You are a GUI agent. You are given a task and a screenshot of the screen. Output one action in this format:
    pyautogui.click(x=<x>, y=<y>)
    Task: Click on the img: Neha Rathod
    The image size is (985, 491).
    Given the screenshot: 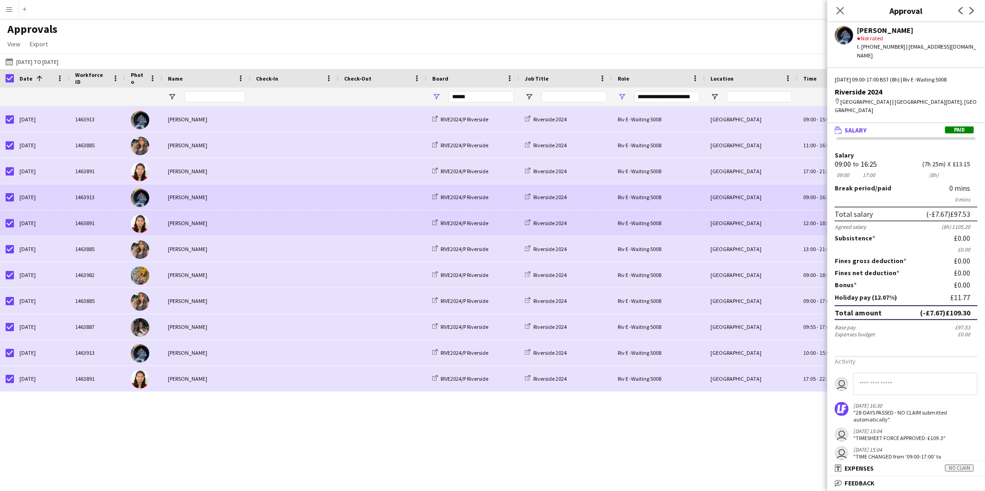 What is the action you would take?
    pyautogui.click(x=140, y=302)
    